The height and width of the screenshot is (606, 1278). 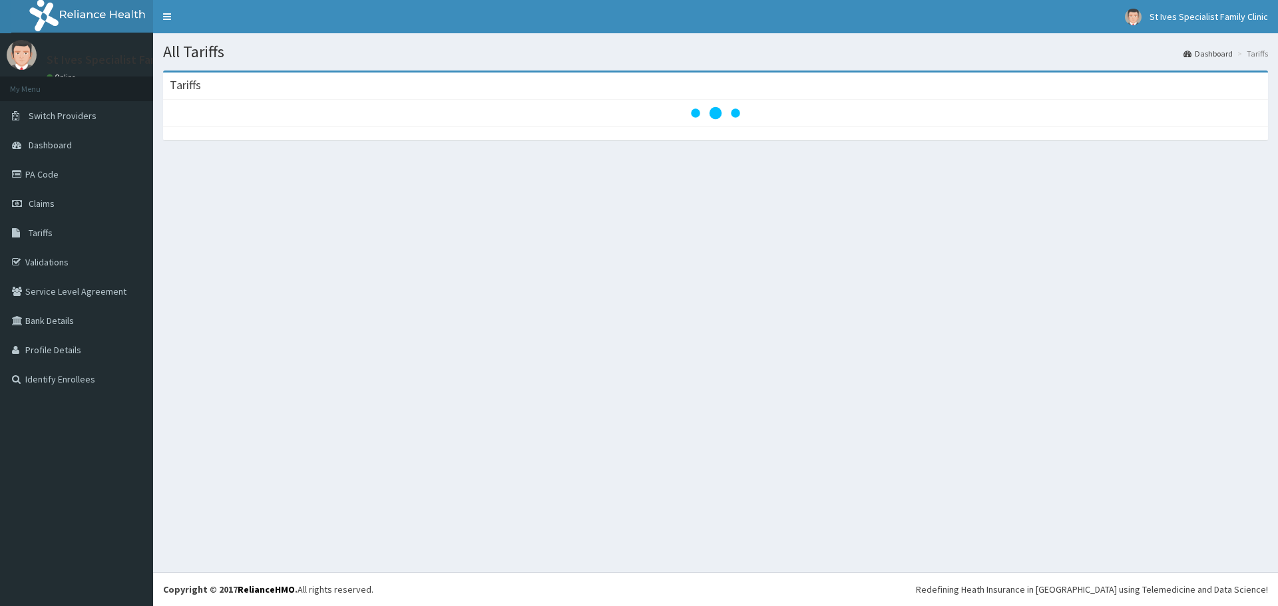 What do you see at coordinates (1251, 53) in the screenshot?
I see `li: Tariffs` at bounding box center [1251, 53].